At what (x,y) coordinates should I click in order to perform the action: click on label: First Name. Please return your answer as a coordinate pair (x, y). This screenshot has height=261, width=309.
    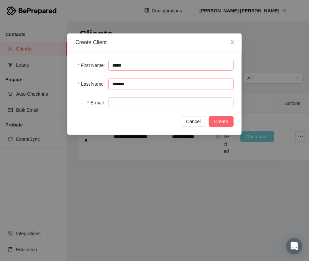
    Looking at the image, I should click on (93, 65).